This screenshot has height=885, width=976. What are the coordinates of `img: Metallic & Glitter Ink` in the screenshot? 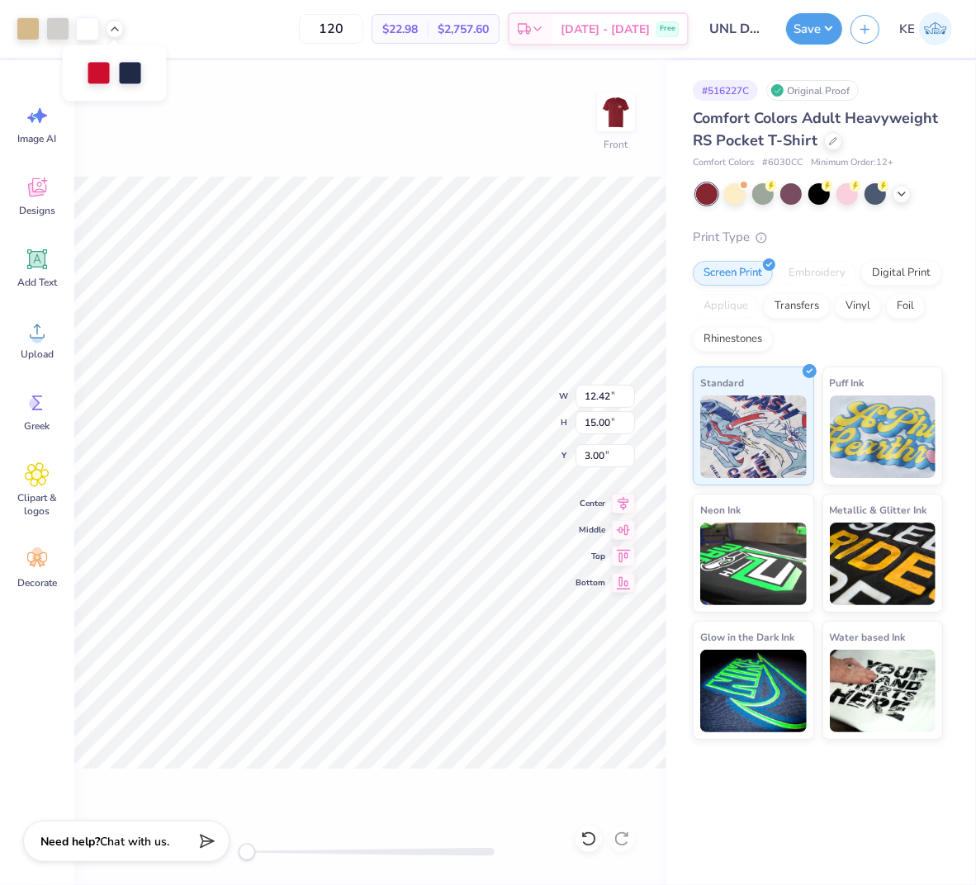 It's located at (882, 564).